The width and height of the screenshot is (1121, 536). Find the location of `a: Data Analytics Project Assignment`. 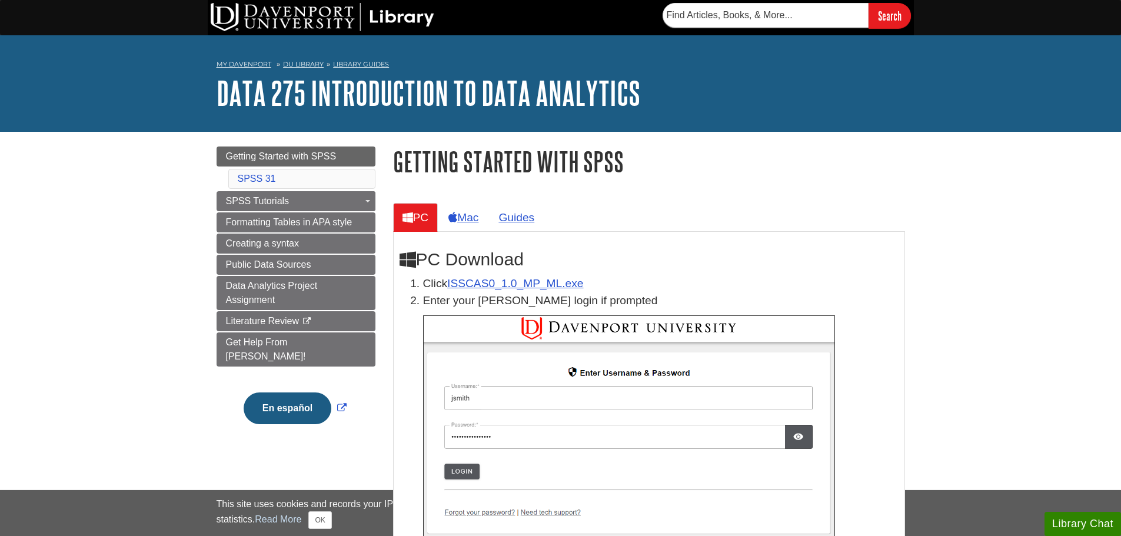

a: Data Analytics Project Assignment is located at coordinates (296, 293).